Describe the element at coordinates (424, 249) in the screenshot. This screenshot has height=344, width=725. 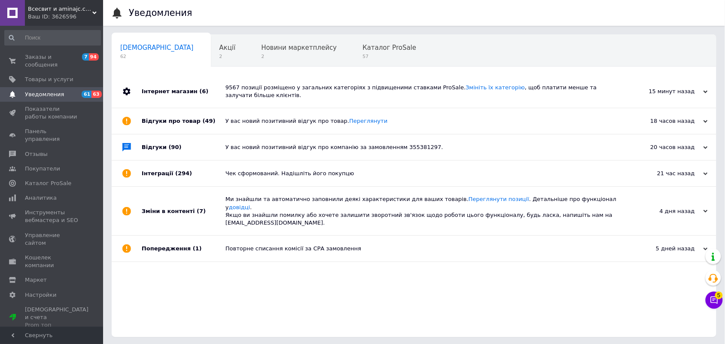
I see `div: Повторне списання комісії за СРА замовлення` at that location.